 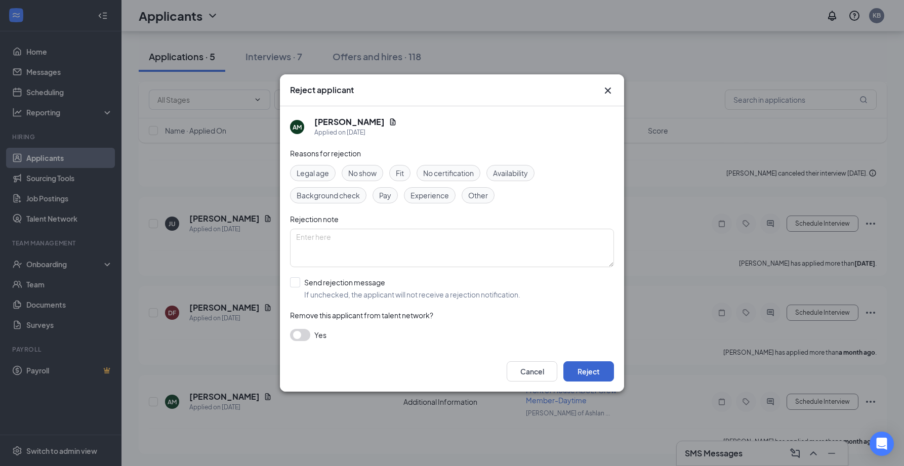 I want to click on span: No certification, so click(x=448, y=173).